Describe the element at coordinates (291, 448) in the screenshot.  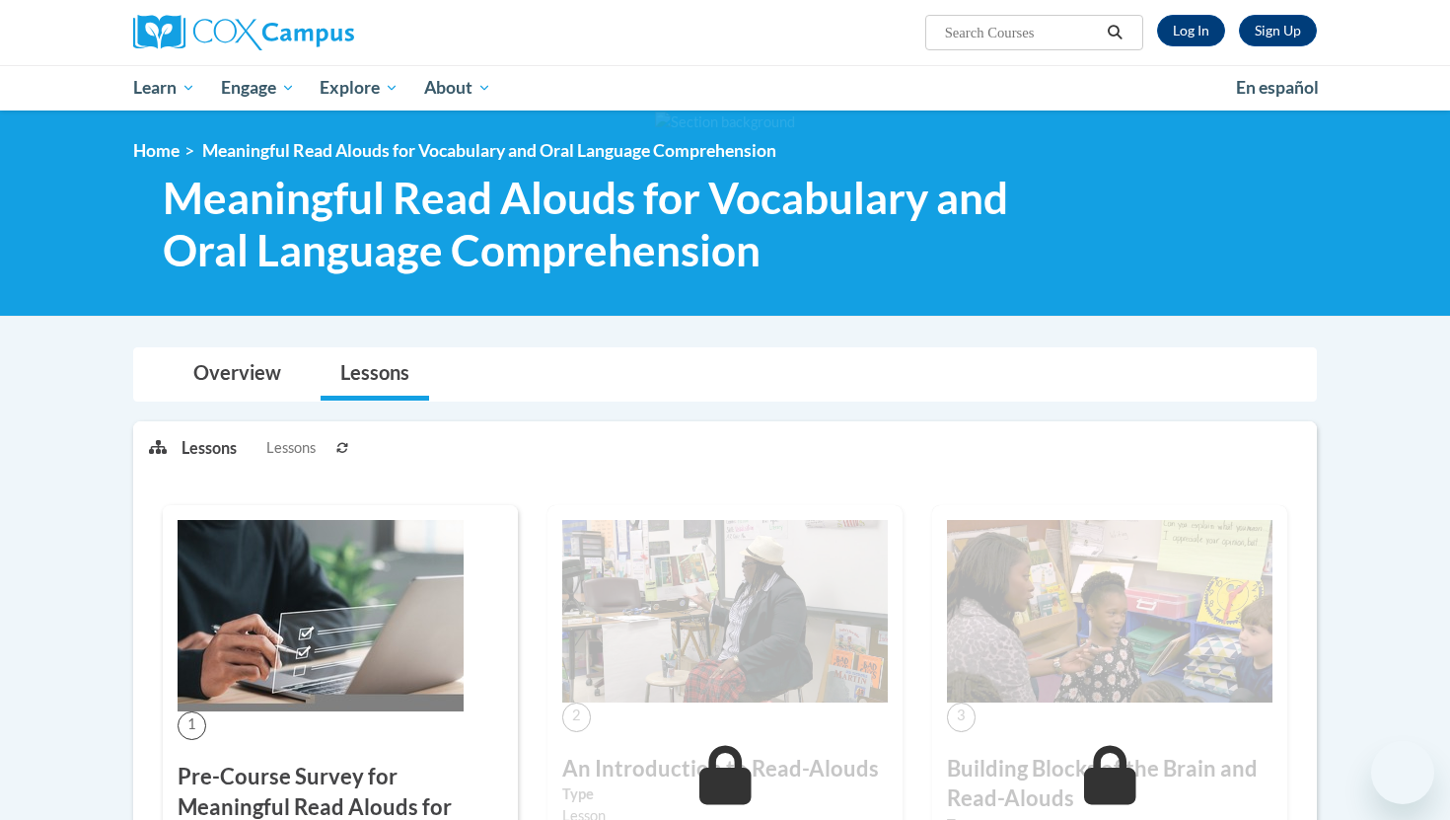
I see `span: Lessons` at that location.